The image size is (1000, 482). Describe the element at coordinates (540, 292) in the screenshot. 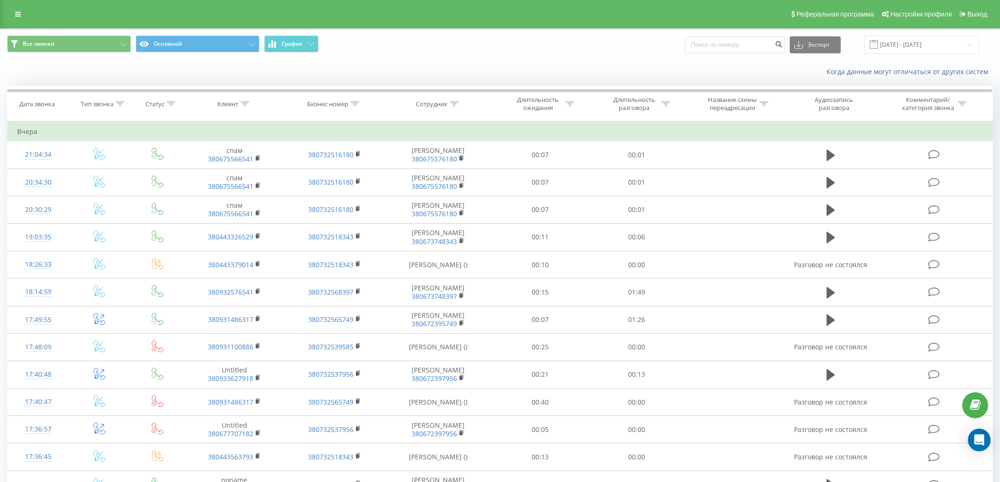

I see `td: 00:15` at that location.